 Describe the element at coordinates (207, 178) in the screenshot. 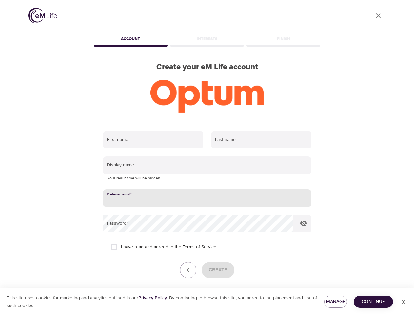

I see `p: Your real name will be hidden.` at that location.